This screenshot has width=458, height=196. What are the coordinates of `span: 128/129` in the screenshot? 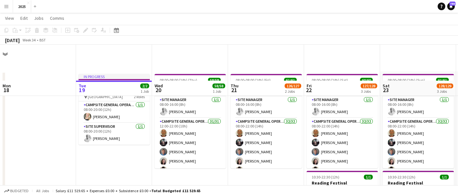 It's located at (445, 86).